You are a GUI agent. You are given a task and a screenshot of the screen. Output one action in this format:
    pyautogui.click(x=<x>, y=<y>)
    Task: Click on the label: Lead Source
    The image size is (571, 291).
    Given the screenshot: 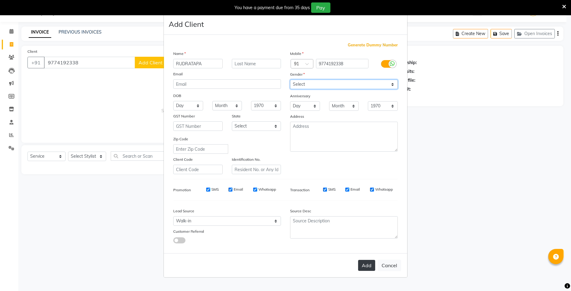 What is the action you would take?
    pyautogui.click(x=184, y=211)
    